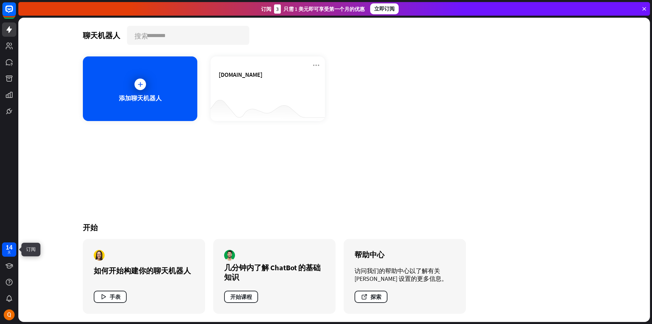  I want to click on button: 打开 LiveChat 聊天小部件, so click(16, 13).